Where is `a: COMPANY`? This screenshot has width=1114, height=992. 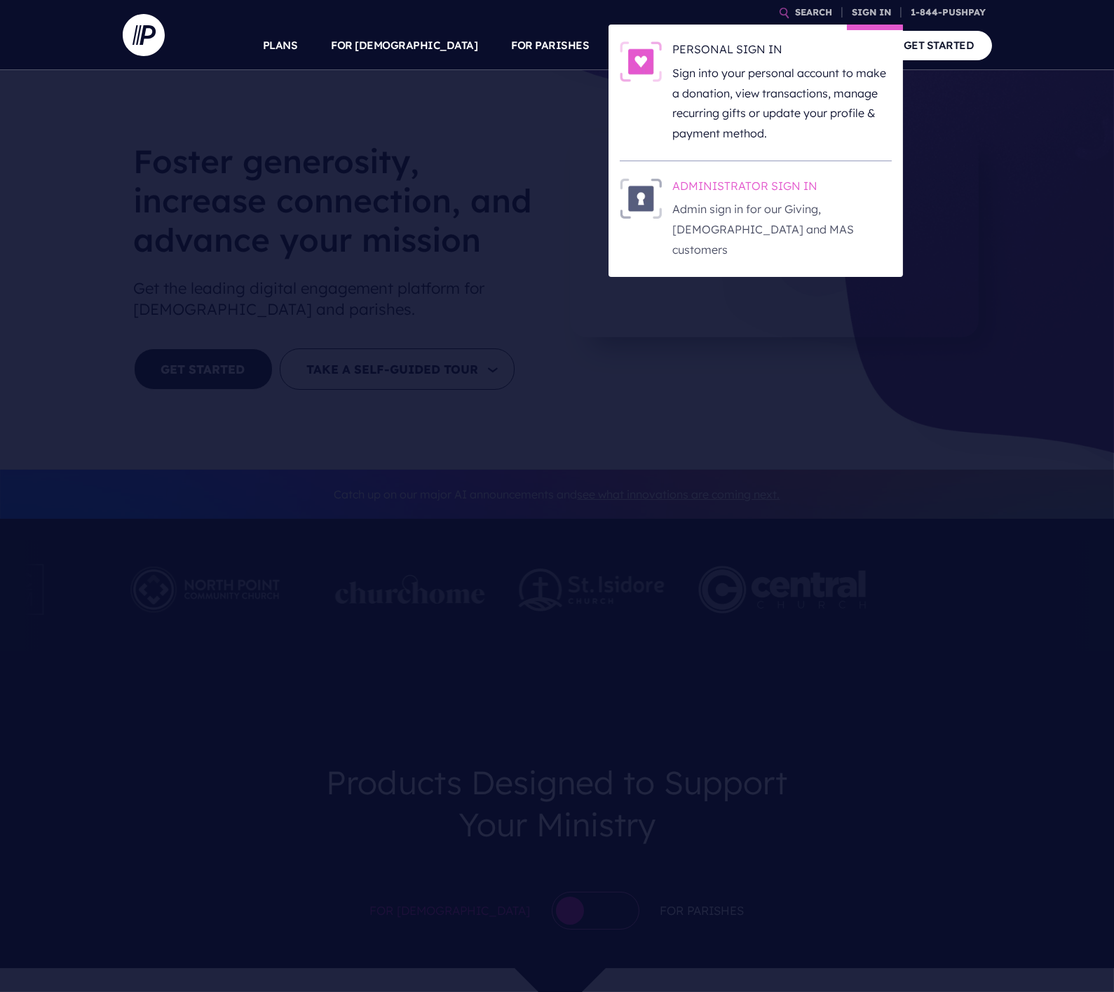
a: COMPANY is located at coordinates (827, 46).